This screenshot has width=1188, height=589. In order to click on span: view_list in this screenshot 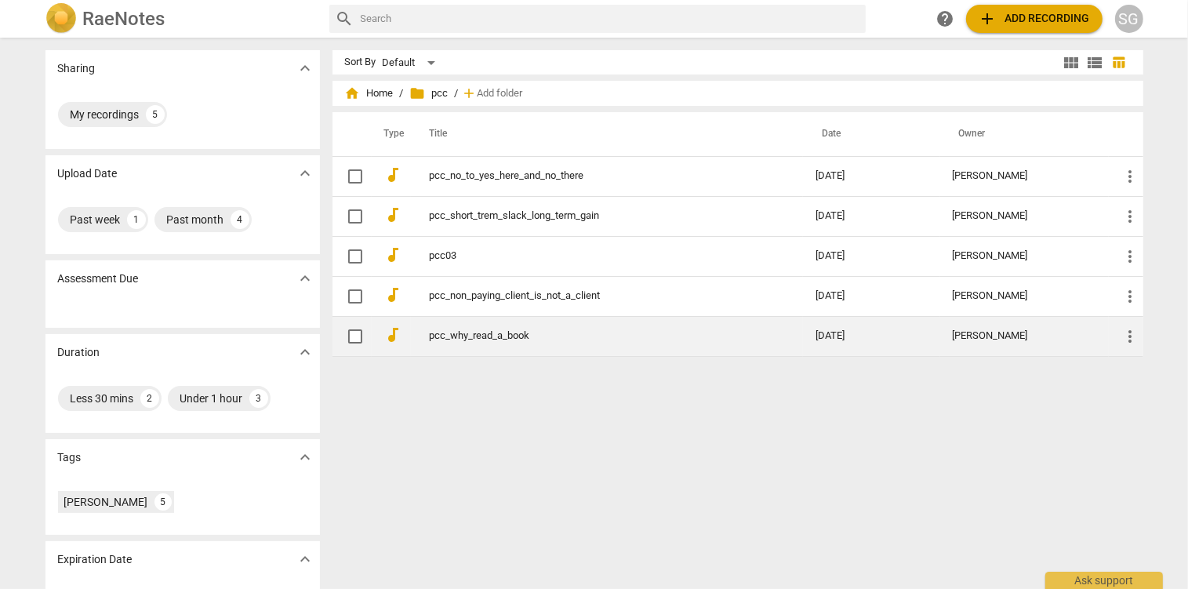, I will do `click(1095, 63)`.